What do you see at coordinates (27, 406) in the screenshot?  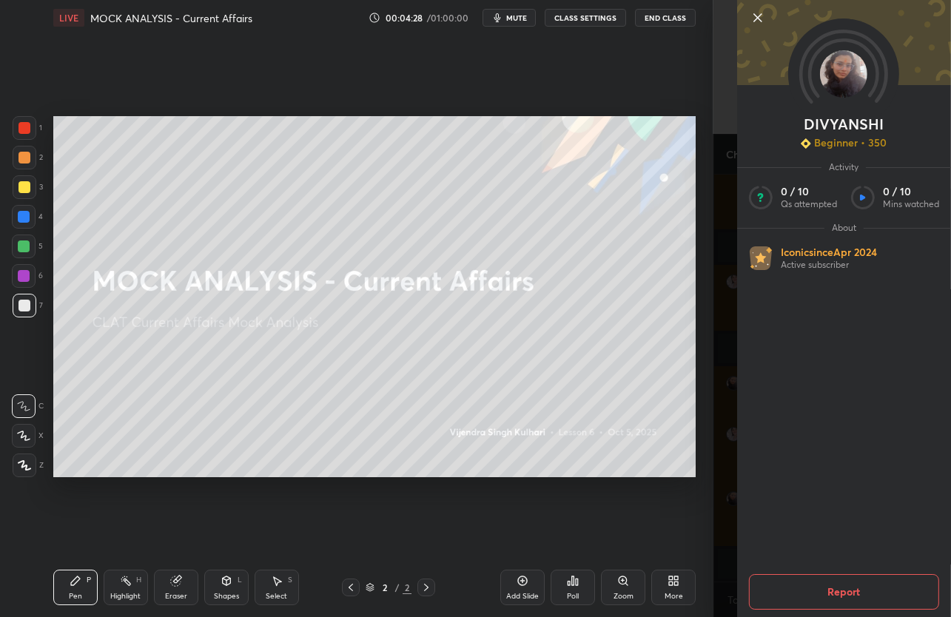 I see `div: C` at bounding box center [27, 406].